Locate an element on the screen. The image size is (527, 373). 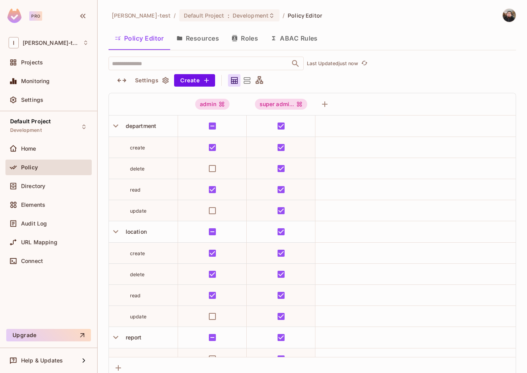
span: Home is located at coordinates (28, 149).